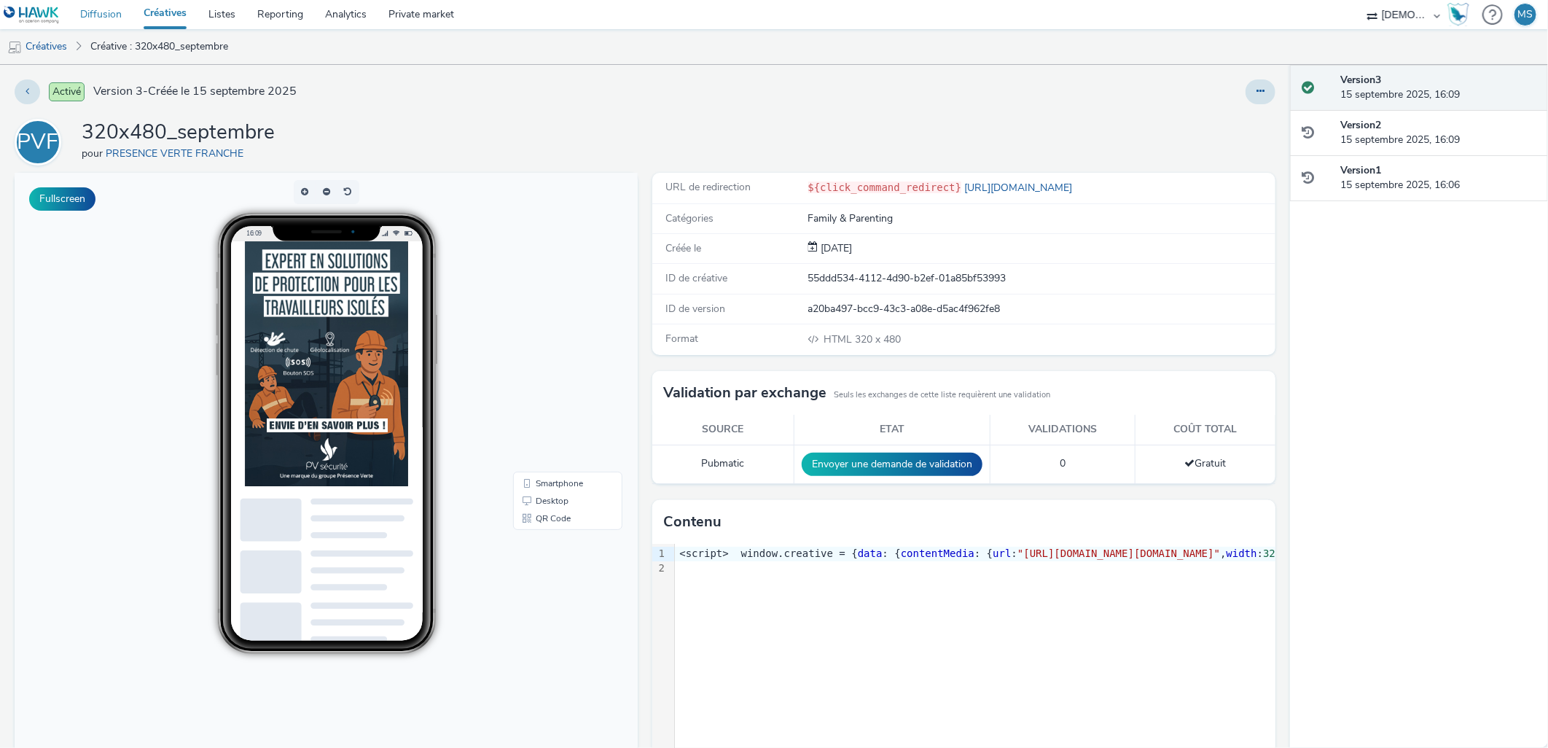  Describe the element at coordinates (239, 60) in the screenshot. I see `span: 16:09` at that location.